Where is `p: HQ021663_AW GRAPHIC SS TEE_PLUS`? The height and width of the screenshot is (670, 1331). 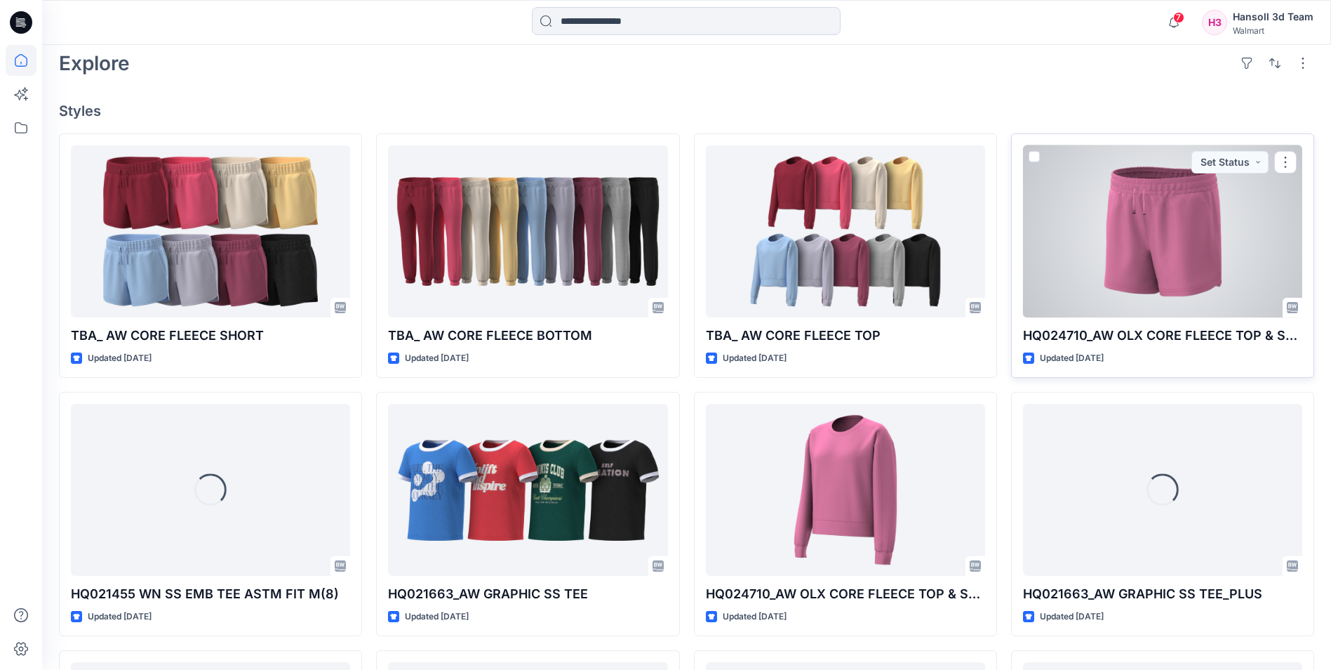
p: HQ021663_AW GRAPHIC SS TEE_PLUS is located at coordinates (1163, 594).